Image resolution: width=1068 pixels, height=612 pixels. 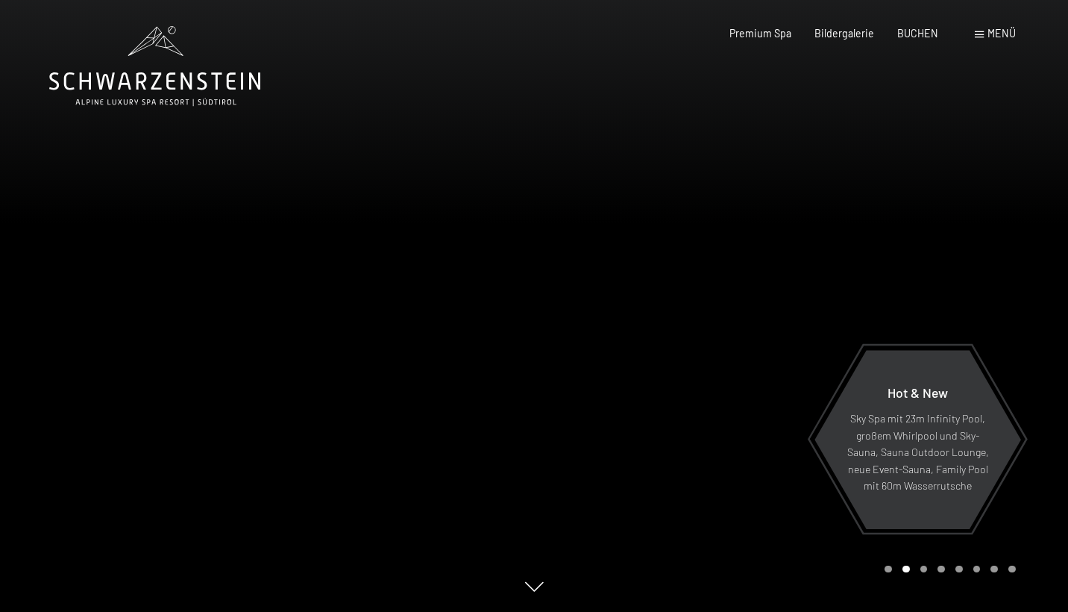 What do you see at coordinates (917, 33) in the screenshot?
I see `span: BUCHEN` at bounding box center [917, 33].